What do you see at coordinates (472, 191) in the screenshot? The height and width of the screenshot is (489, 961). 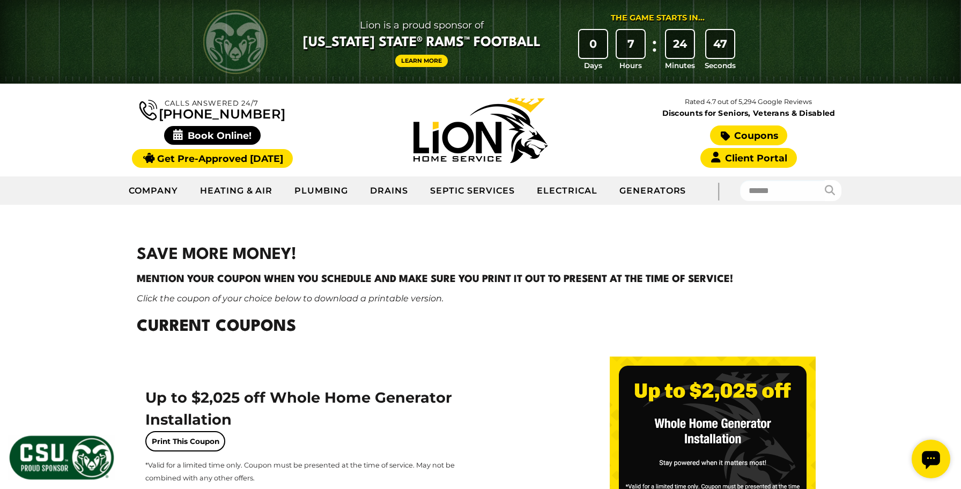 I see `a: Septic Services` at bounding box center [472, 191].